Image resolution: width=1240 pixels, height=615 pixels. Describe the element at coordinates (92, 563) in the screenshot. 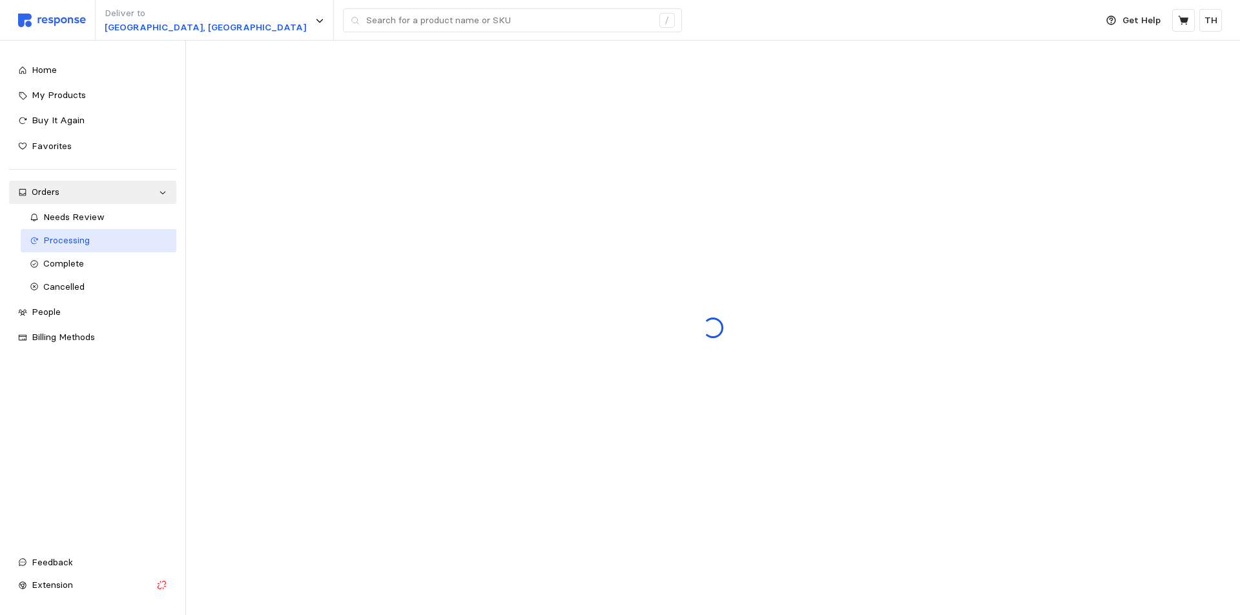

I see `button: Feedback` at that location.